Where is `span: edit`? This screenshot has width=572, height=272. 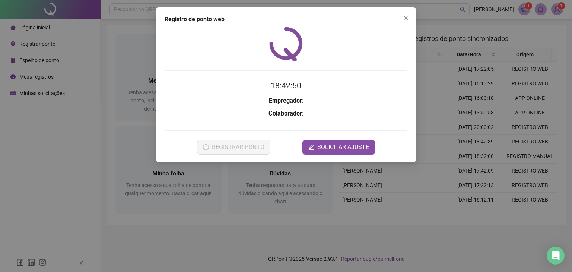 span: edit is located at coordinates (311, 147).